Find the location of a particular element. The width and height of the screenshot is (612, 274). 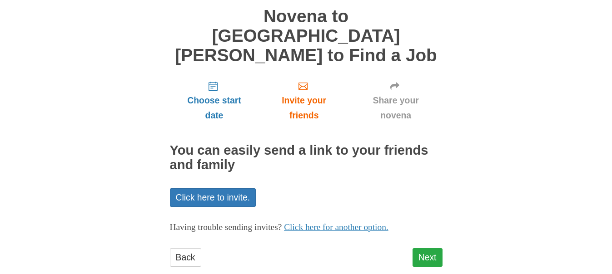

span: Choose start date is located at coordinates (214, 108).